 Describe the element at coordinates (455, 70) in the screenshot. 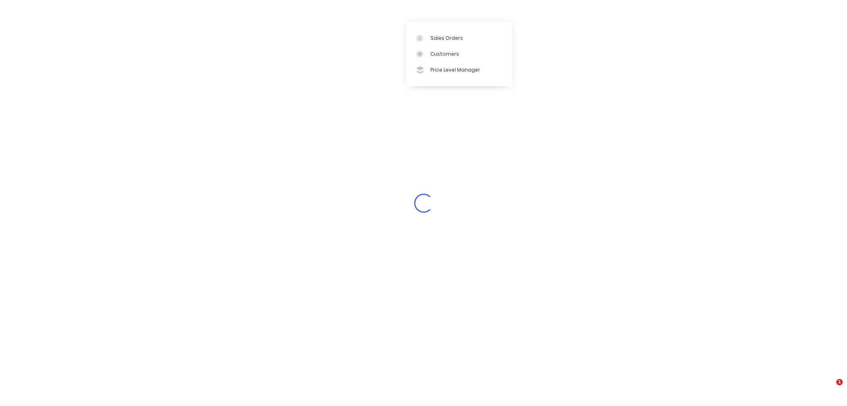

I see `div: Price Level Manager` at that location.